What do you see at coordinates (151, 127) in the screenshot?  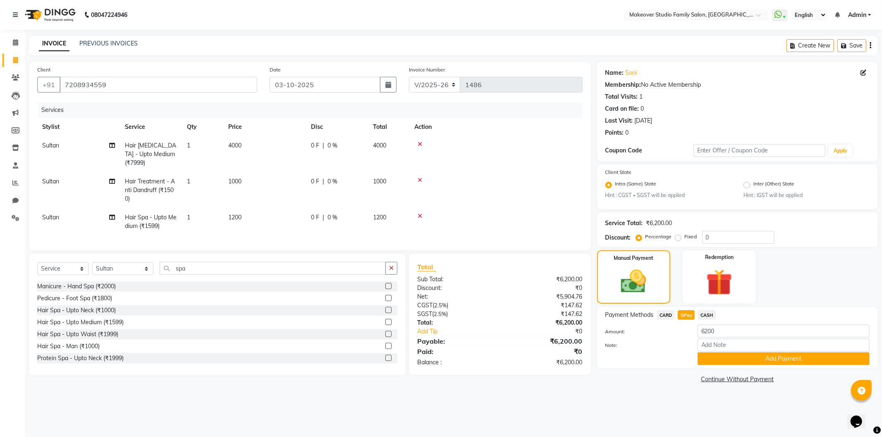 I see `th: Service` at bounding box center [151, 127].